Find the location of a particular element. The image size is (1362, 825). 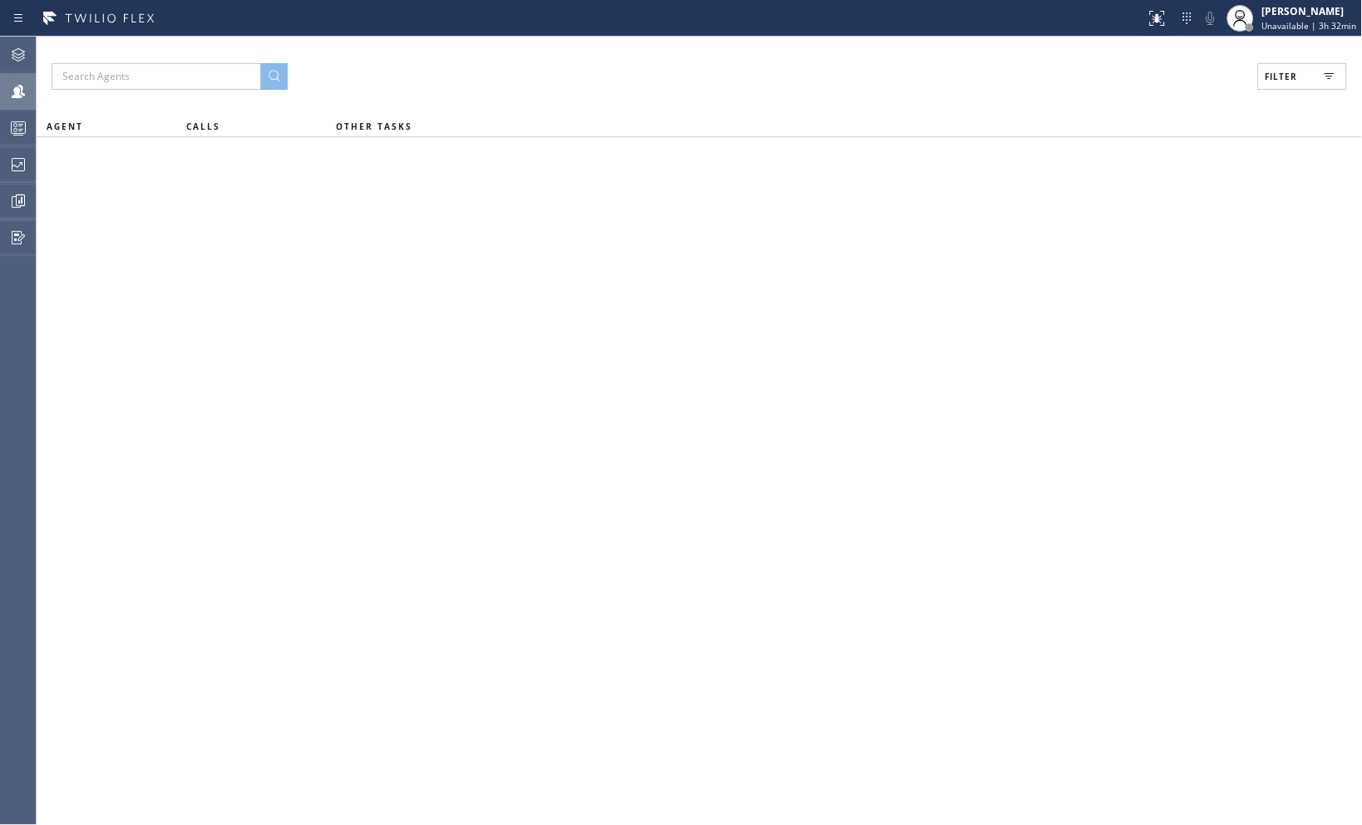

button: Filter is located at coordinates (1302, 77).